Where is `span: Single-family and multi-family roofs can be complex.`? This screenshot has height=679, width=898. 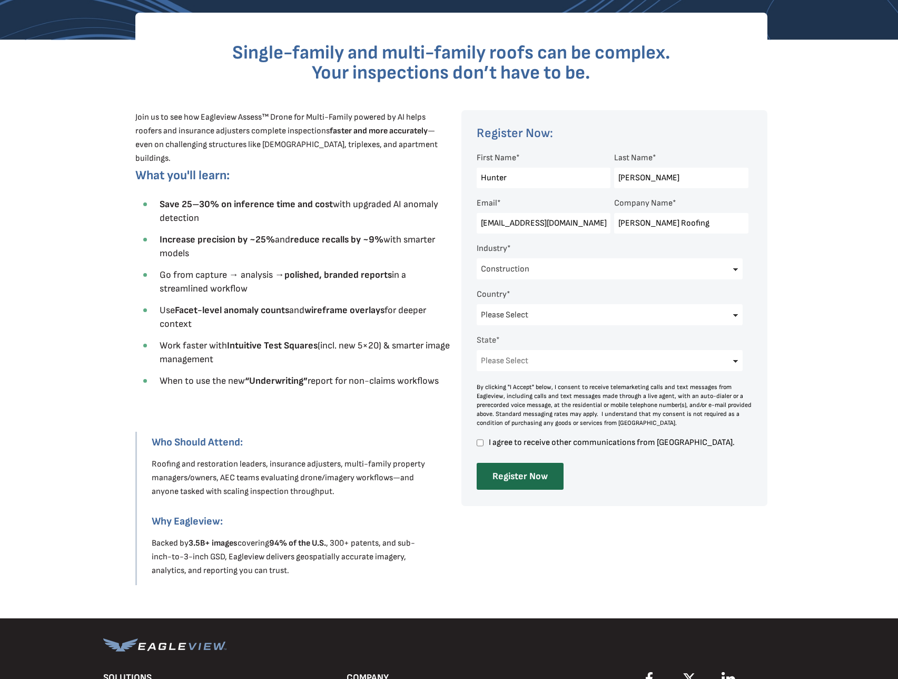
span: Single-family and multi-family roofs can be complex. is located at coordinates (452, 53).